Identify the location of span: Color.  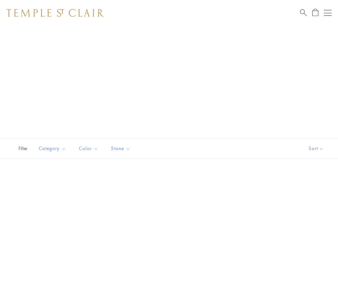
(89, 148).